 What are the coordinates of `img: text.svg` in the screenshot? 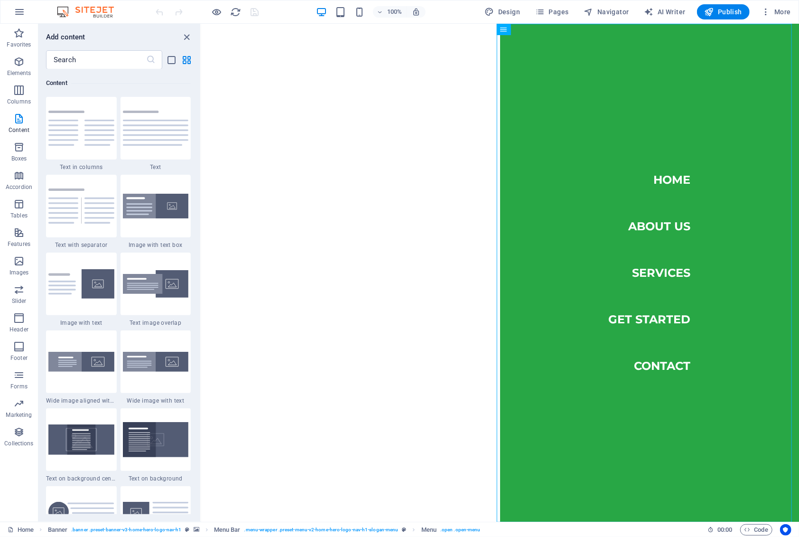 It's located at (156, 128).